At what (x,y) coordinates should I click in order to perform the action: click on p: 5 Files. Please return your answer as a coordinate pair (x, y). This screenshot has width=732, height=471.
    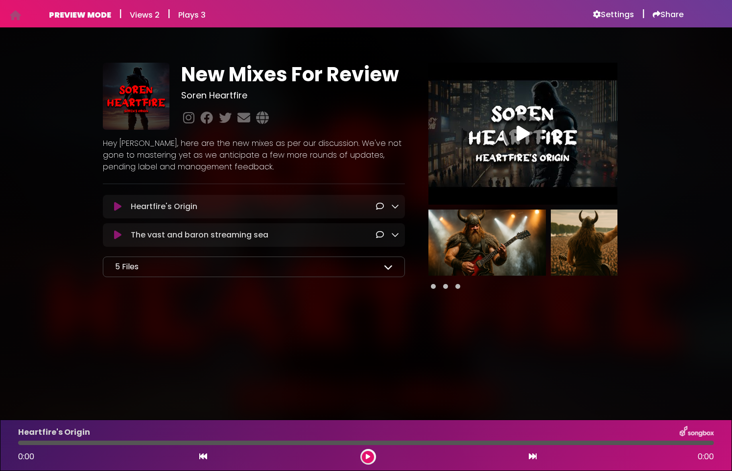
    Looking at the image, I should click on (127, 267).